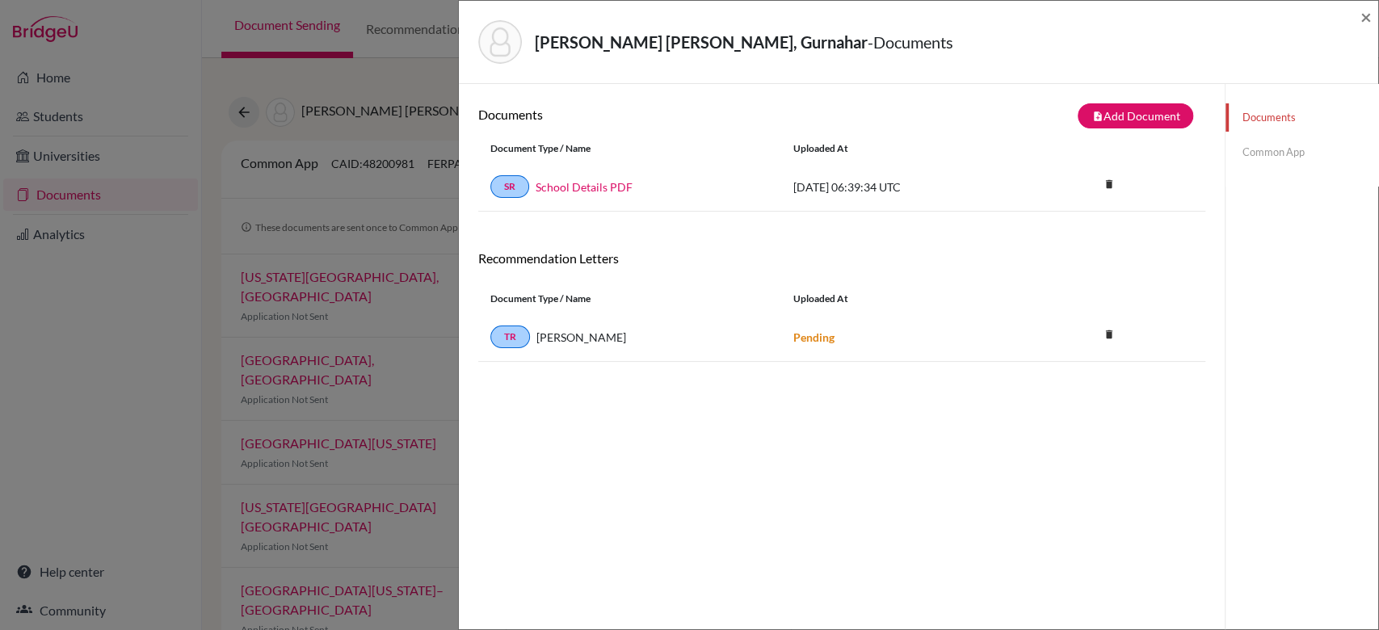  Describe the element at coordinates (910, 42) in the screenshot. I see `span: - Documents` at that location.